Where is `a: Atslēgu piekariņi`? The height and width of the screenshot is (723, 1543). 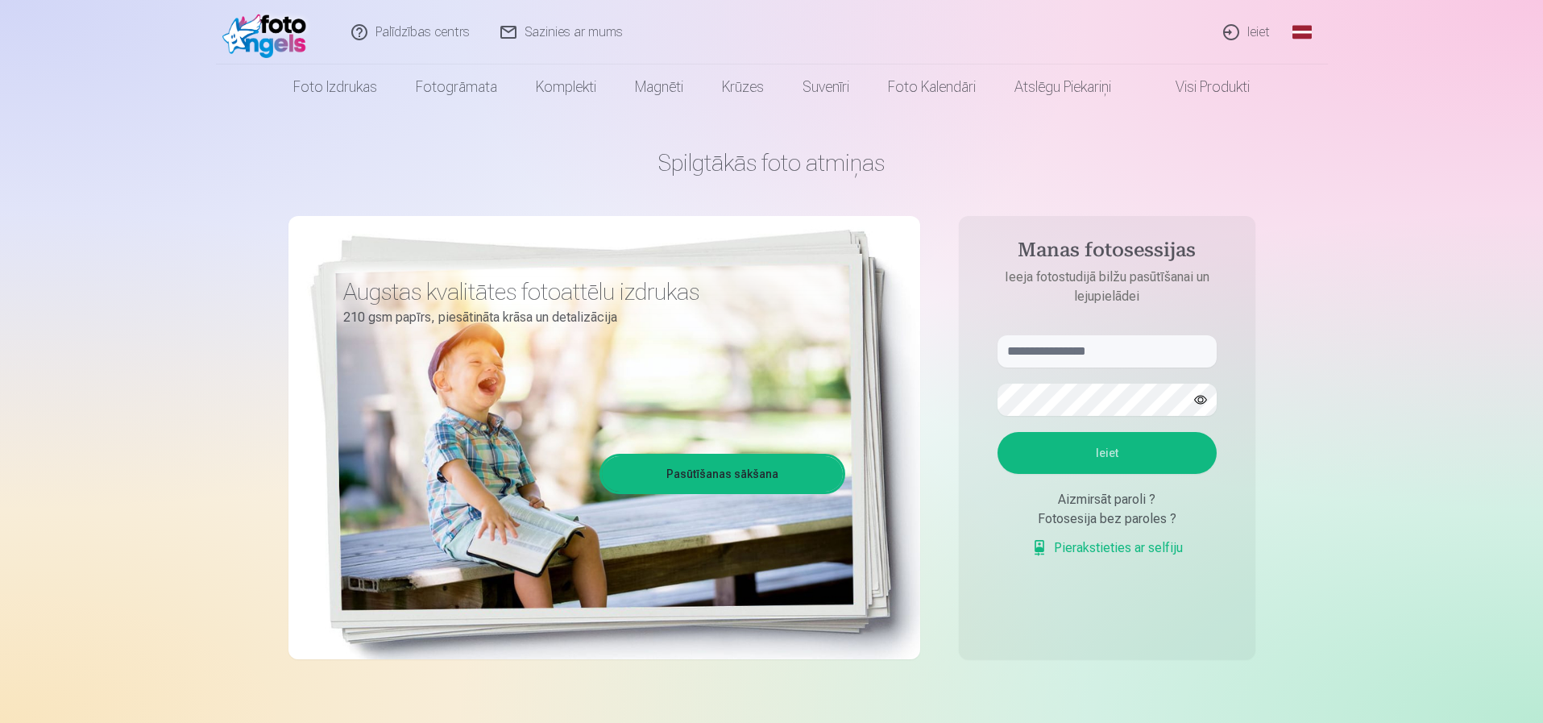 a: Atslēgu piekariņi is located at coordinates (1063, 87).